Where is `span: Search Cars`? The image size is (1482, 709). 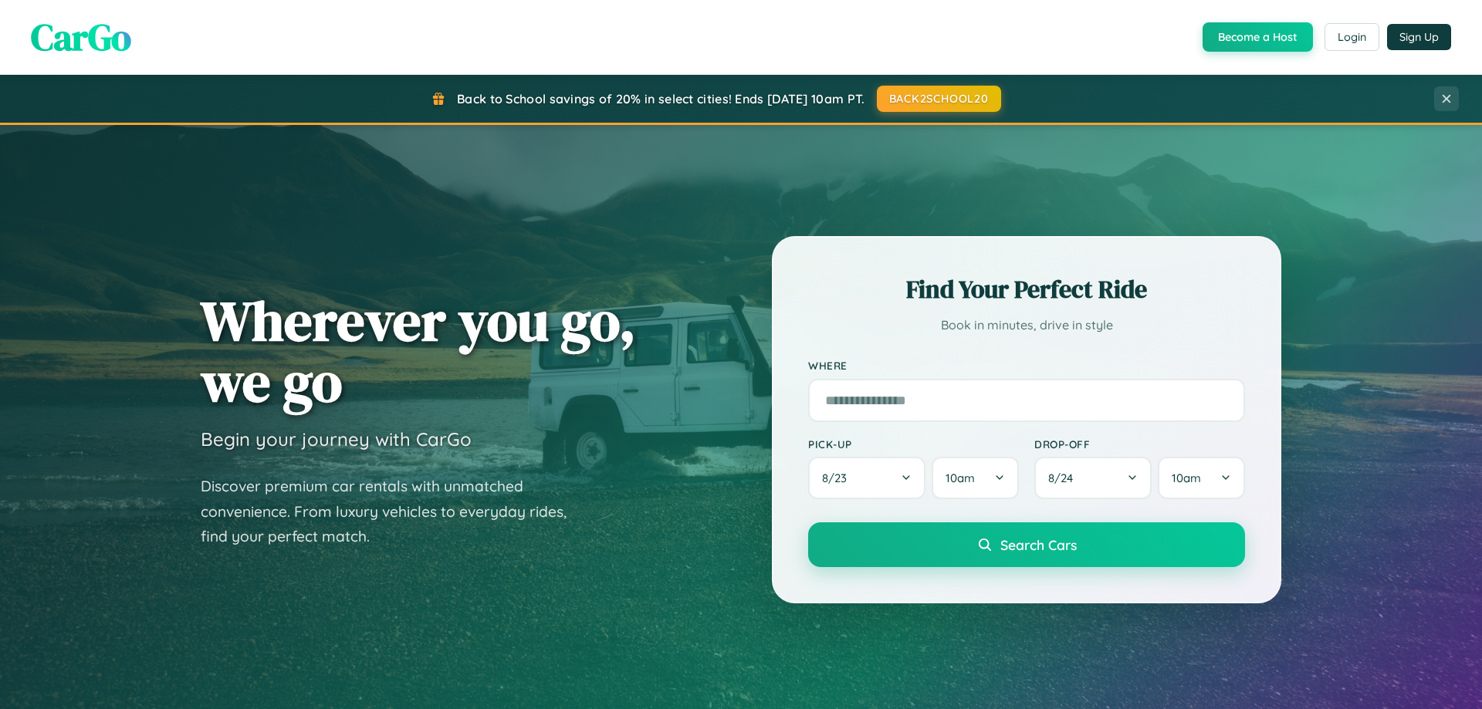
span: Search Cars is located at coordinates (1038, 545).